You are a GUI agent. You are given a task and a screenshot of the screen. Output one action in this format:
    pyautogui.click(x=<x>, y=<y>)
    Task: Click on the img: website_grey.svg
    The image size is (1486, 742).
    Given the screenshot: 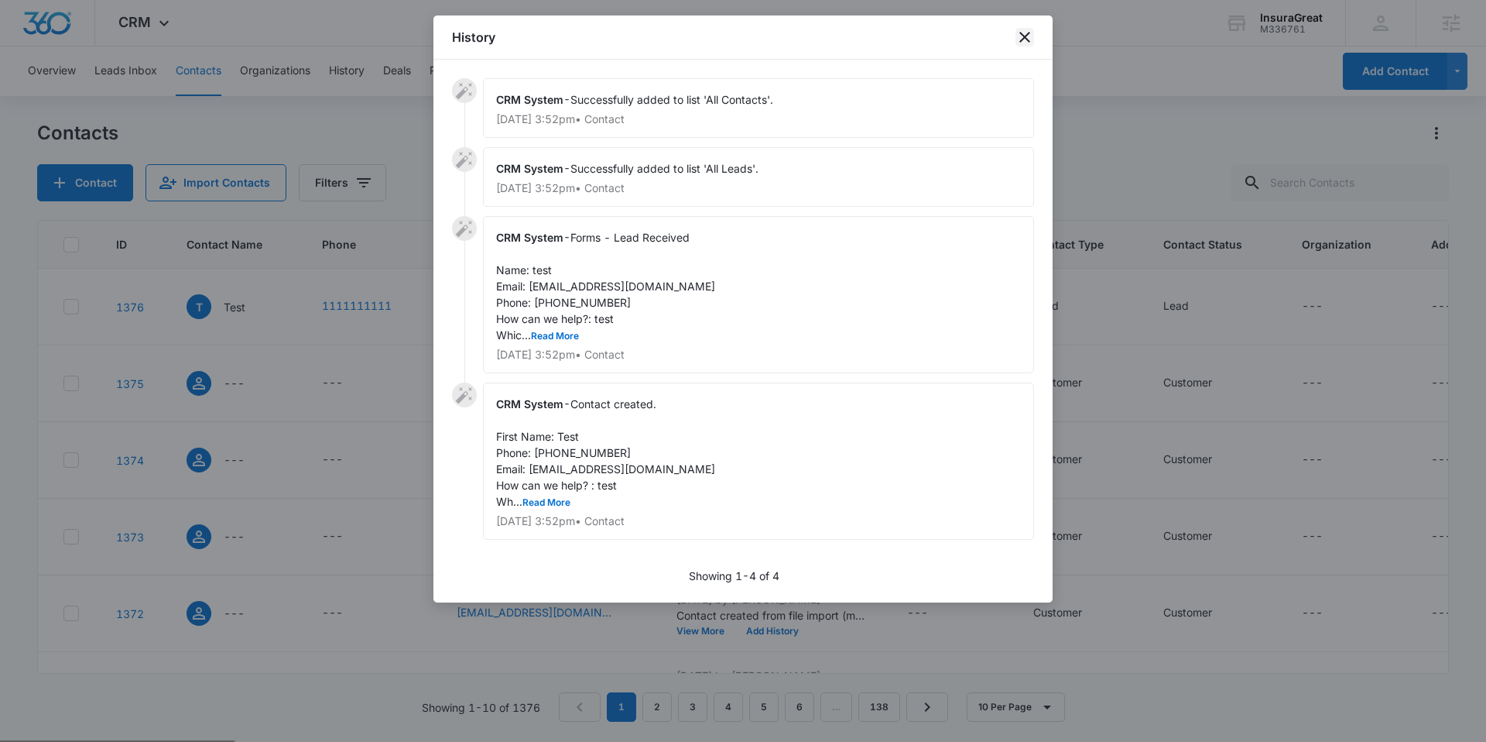 What is the action you would take?
    pyautogui.click(x=31, y=46)
    